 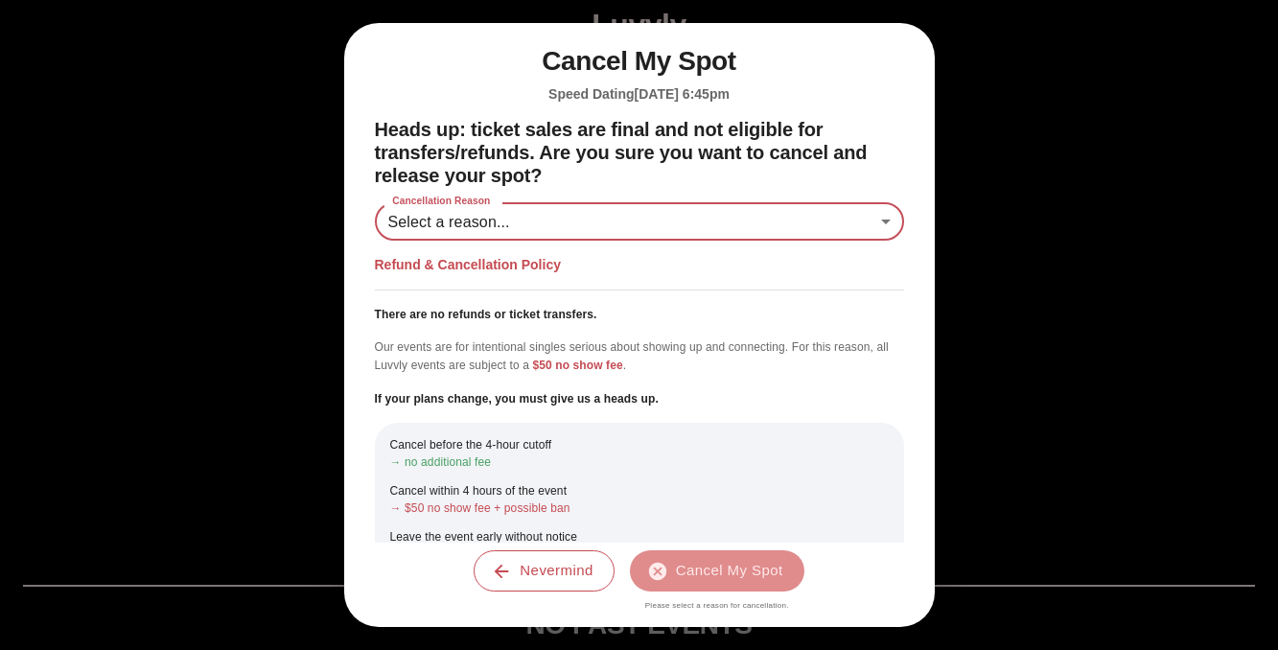 What do you see at coordinates (639, 152) in the screenshot?
I see `h2: Heads up: ticket sales are final and not eligible for transfers/refunds. Are you sure you want to...` at bounding box center [639, 152].